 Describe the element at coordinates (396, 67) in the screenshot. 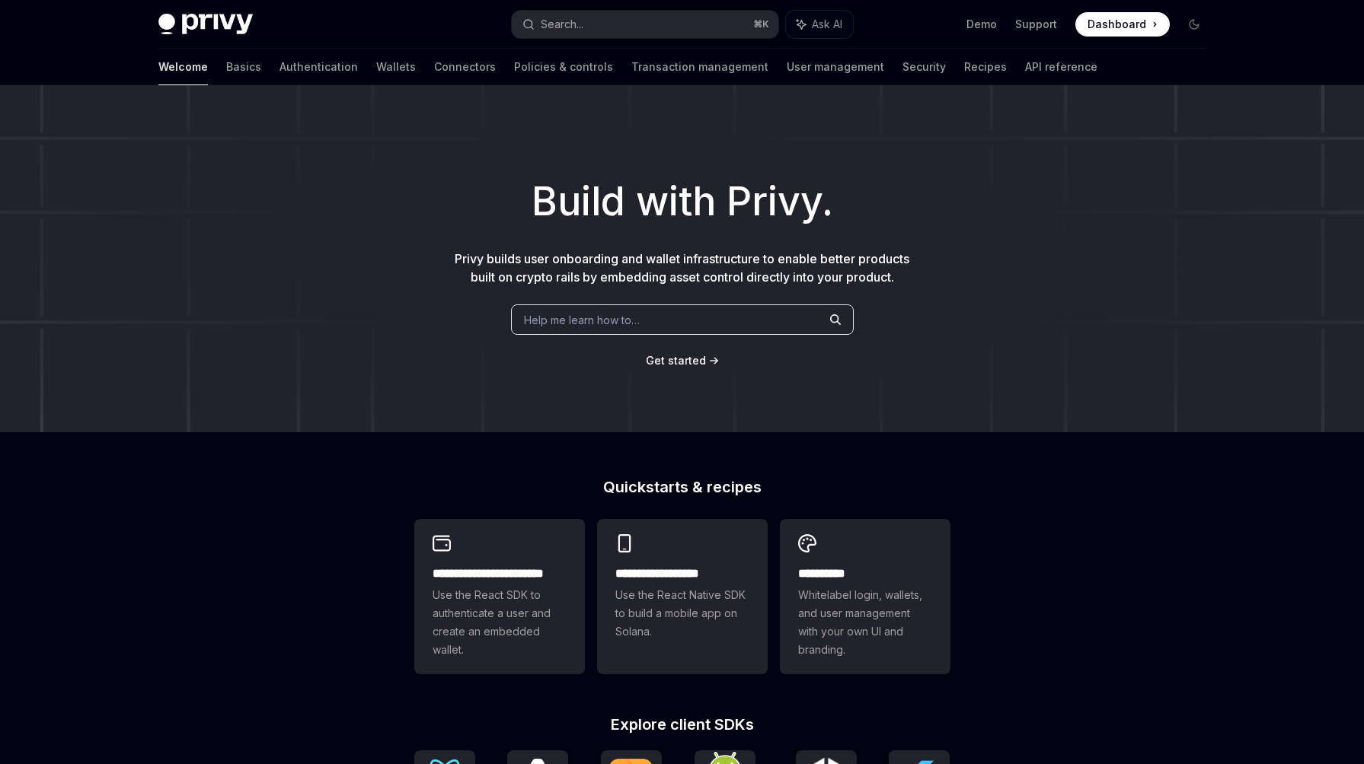

I see `a: Wallets` at that location.